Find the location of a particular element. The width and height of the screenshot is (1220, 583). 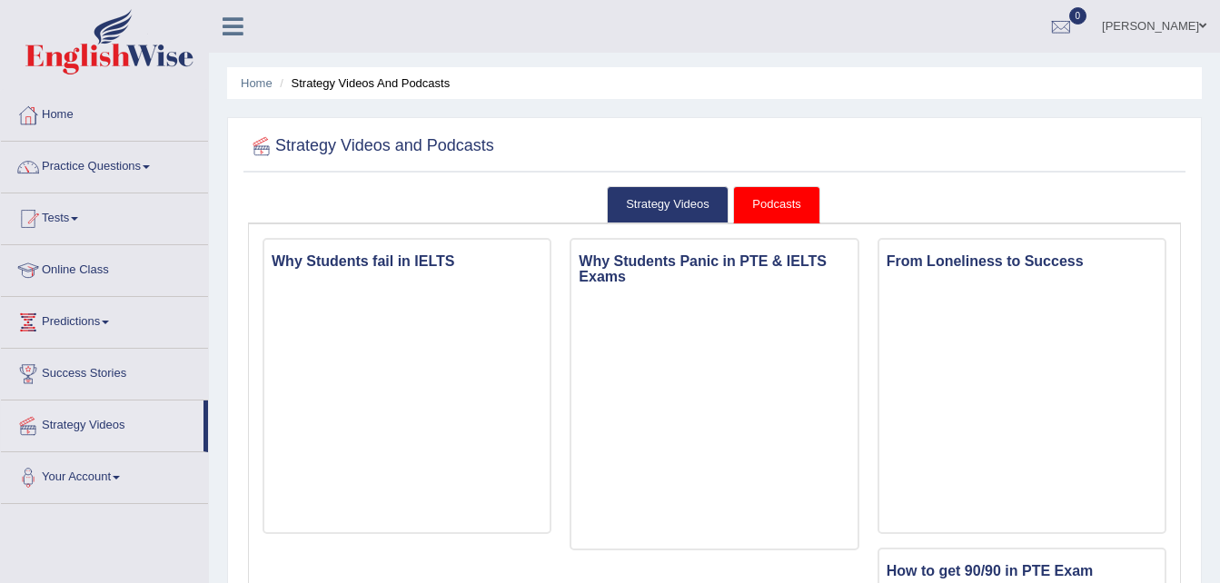

h3: From Loneliness to Success is located at coordinates (1022, 262).